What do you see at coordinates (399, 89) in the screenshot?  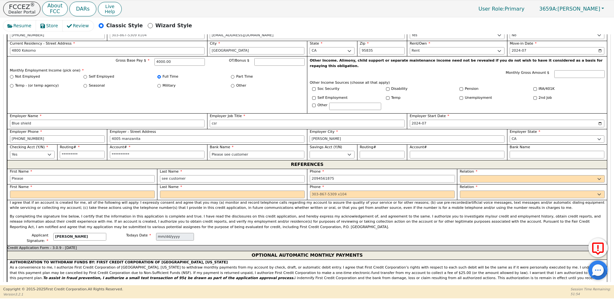 I see `label: Disability` at bounding box center [399, 89].